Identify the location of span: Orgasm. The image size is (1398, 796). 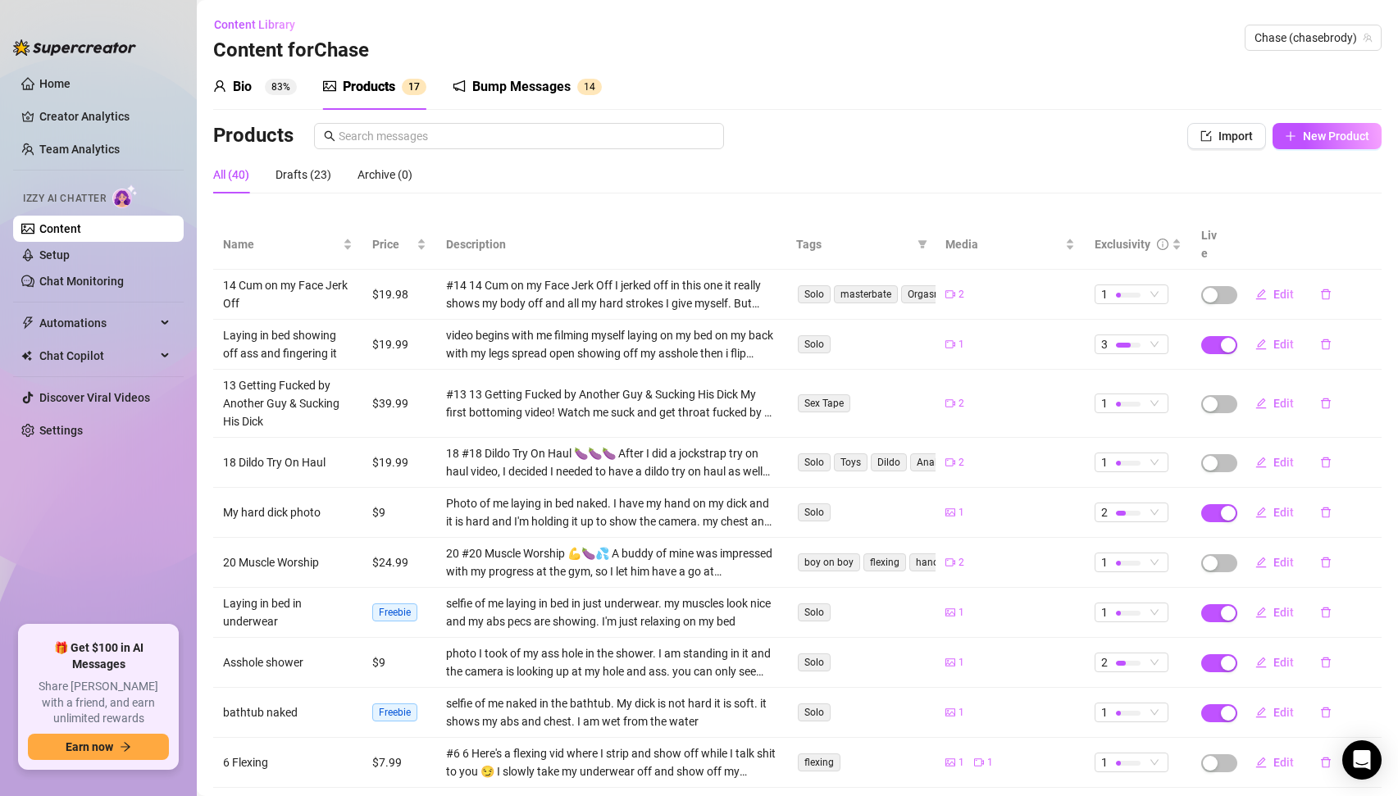
(925, 294).